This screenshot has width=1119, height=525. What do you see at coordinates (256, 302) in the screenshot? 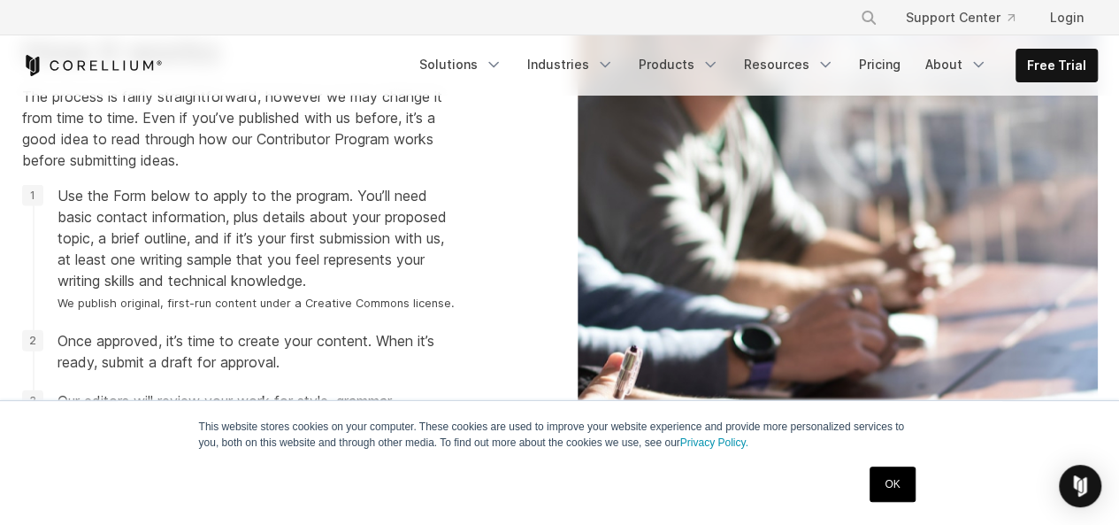
I see `small: We publish original, first-run content under a Creative Commons license.` at bounding box center [256, 302].